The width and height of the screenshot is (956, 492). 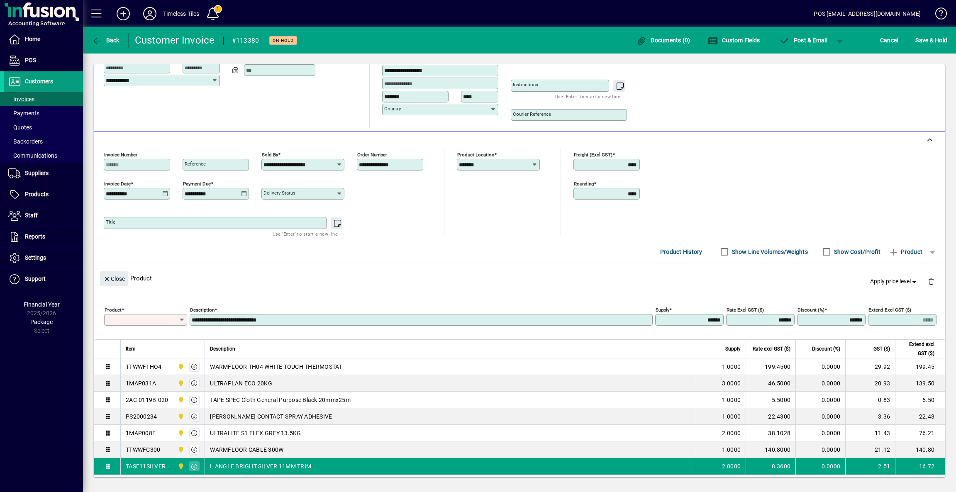 What do you see at coordinates (121, 155) in the screenshot?
I see `mat-label: Invoice number` at bounding box center [121, 155].